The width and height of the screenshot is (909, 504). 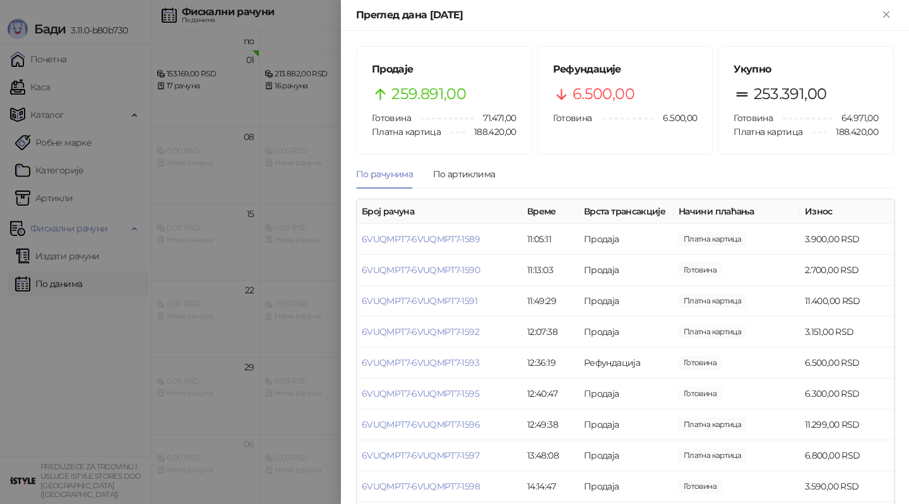 What do you see at coordinates (444, 69) in the screenshot?
I see `h5: Продаје` at bounding box center [444, 69].